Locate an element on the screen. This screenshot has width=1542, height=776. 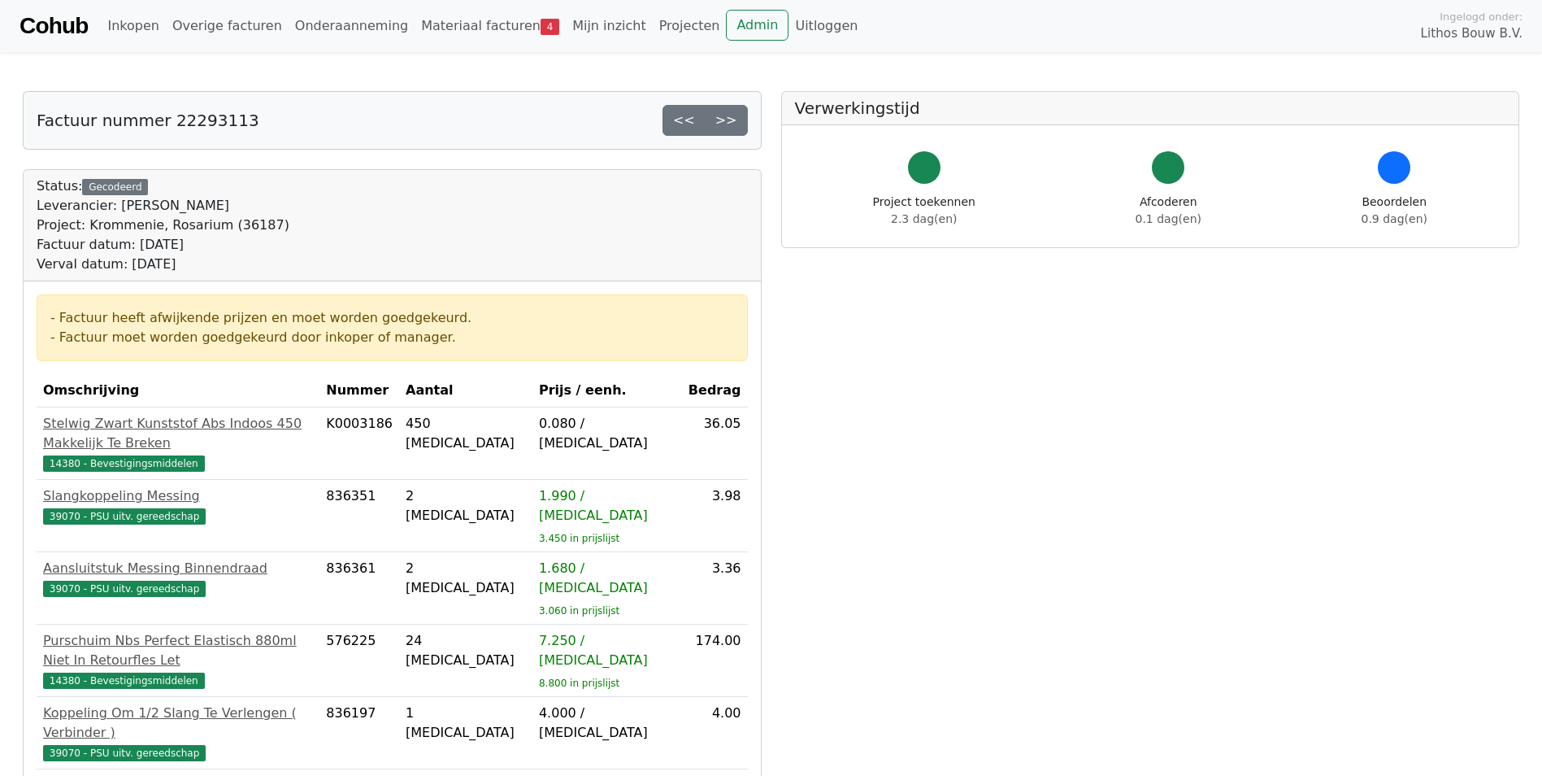
a: Aansluitstuk Messing Binnendraad39070 - PSU uitv. gereedschap is located at coordinates (178, 578).